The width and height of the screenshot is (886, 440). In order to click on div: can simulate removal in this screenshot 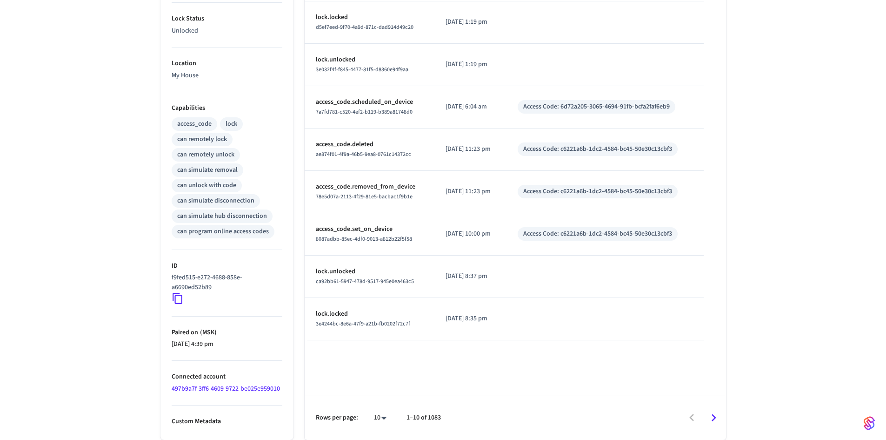, I will do `click(208, 170)`.